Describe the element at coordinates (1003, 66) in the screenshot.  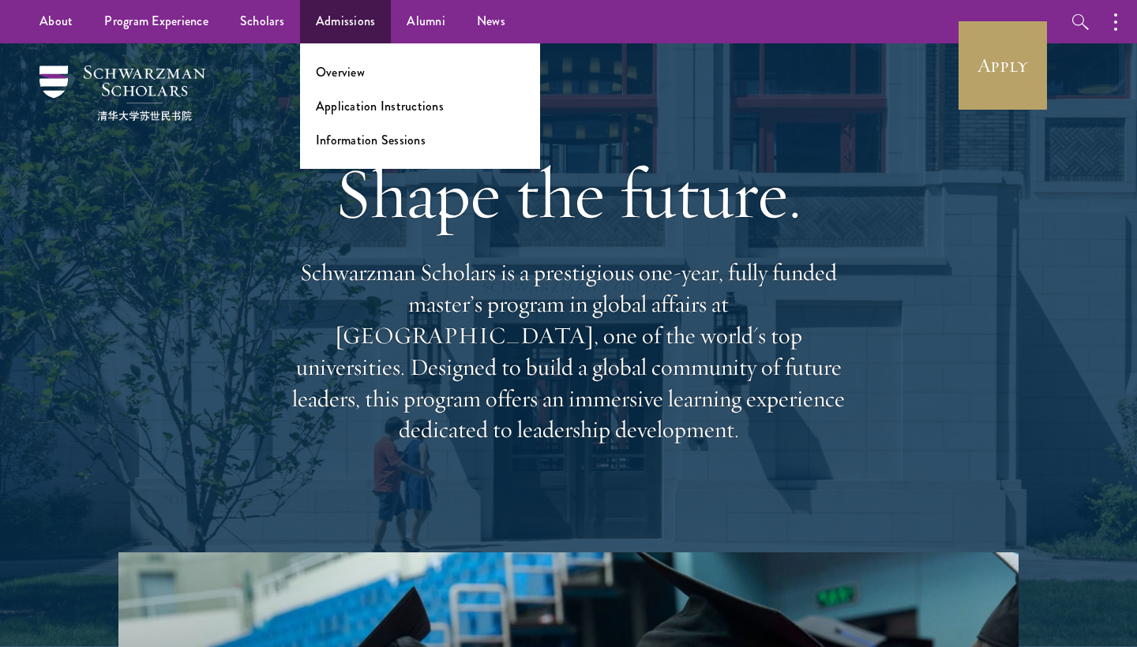
I see `a: Apply` at that location.